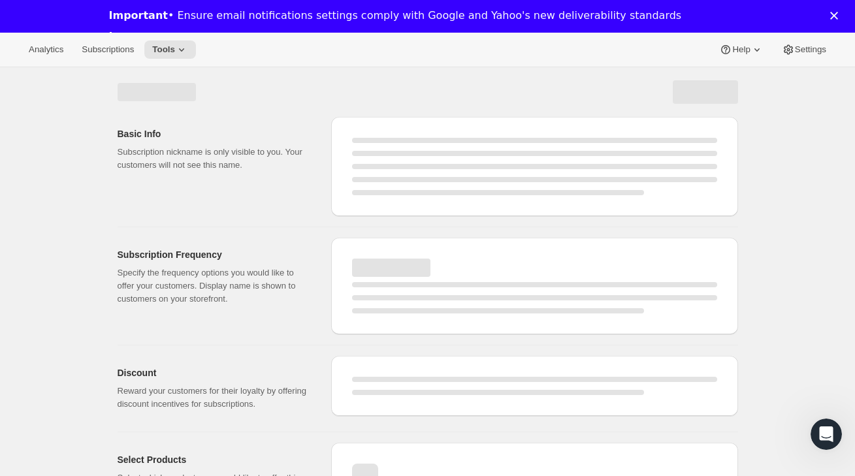 The image size is (855, 476). Describe the element at coordinates (214, 373) in the screenshot. I see `h2: Discount` at that location.